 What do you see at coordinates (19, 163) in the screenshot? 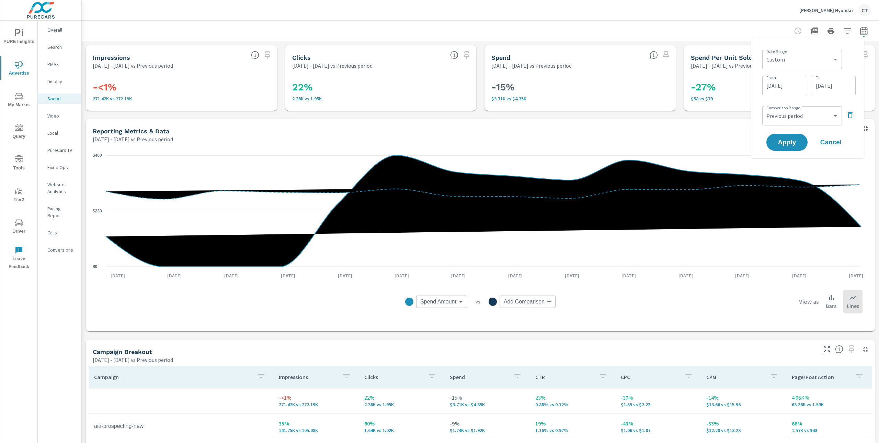
I see `span: Tools` at bounding box center [19, 163].